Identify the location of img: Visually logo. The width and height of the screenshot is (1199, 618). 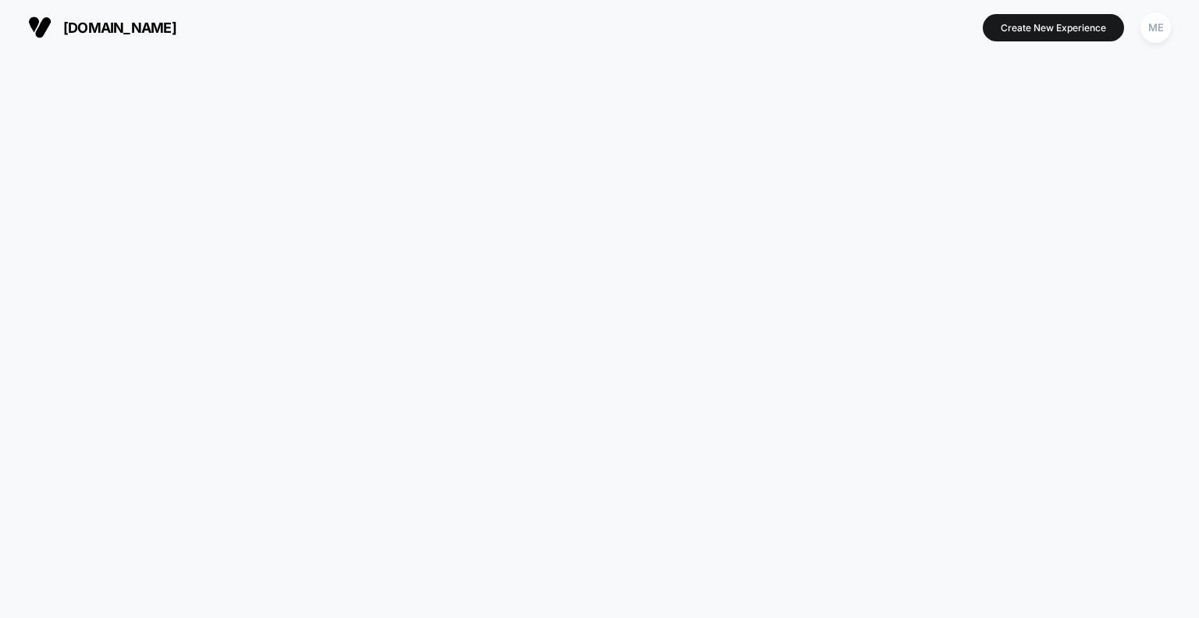
(40, 27).